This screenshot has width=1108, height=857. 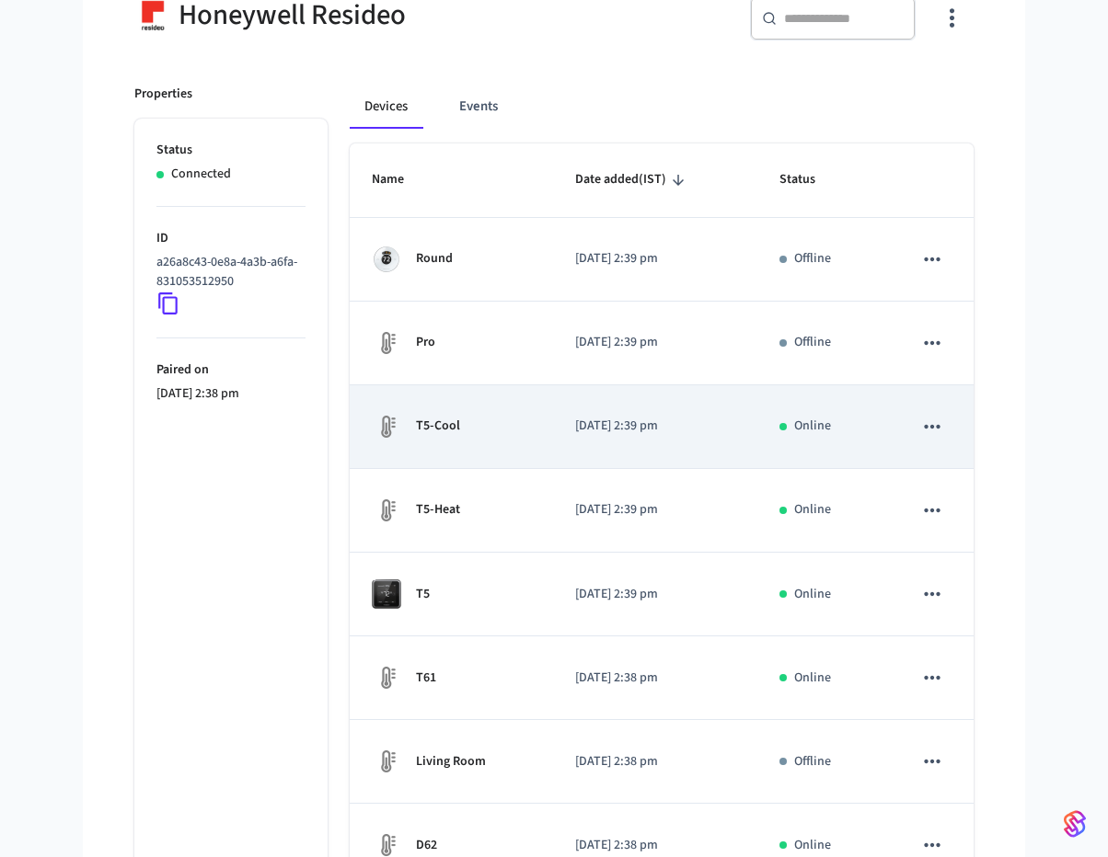 What do you see at coordinates (438, 510) in the screenshot?
I see `p: T5-Heat` at bounding box center [438, 510].